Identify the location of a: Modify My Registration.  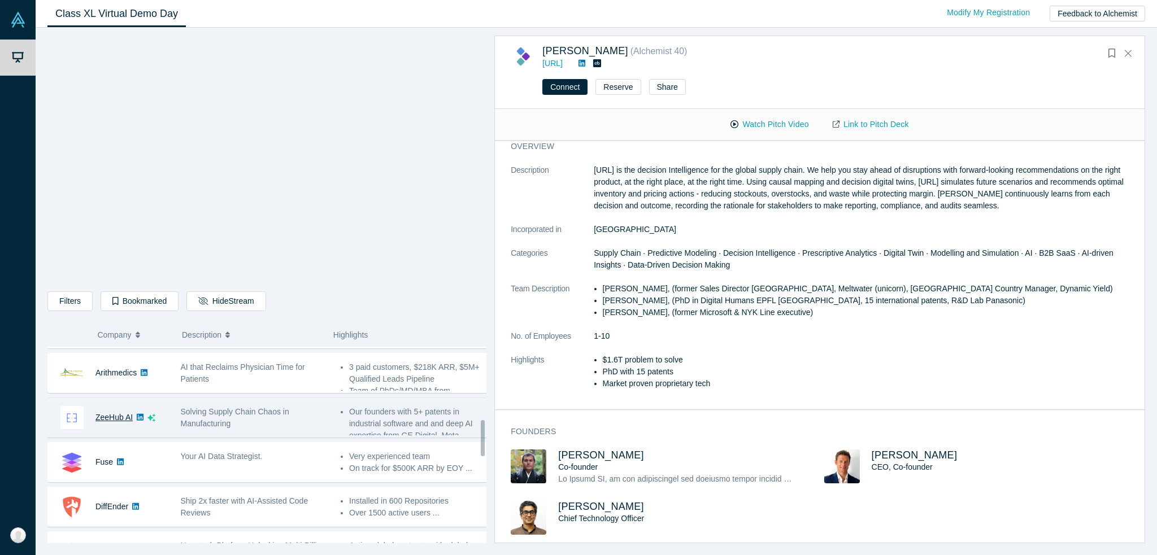
(988, 12).